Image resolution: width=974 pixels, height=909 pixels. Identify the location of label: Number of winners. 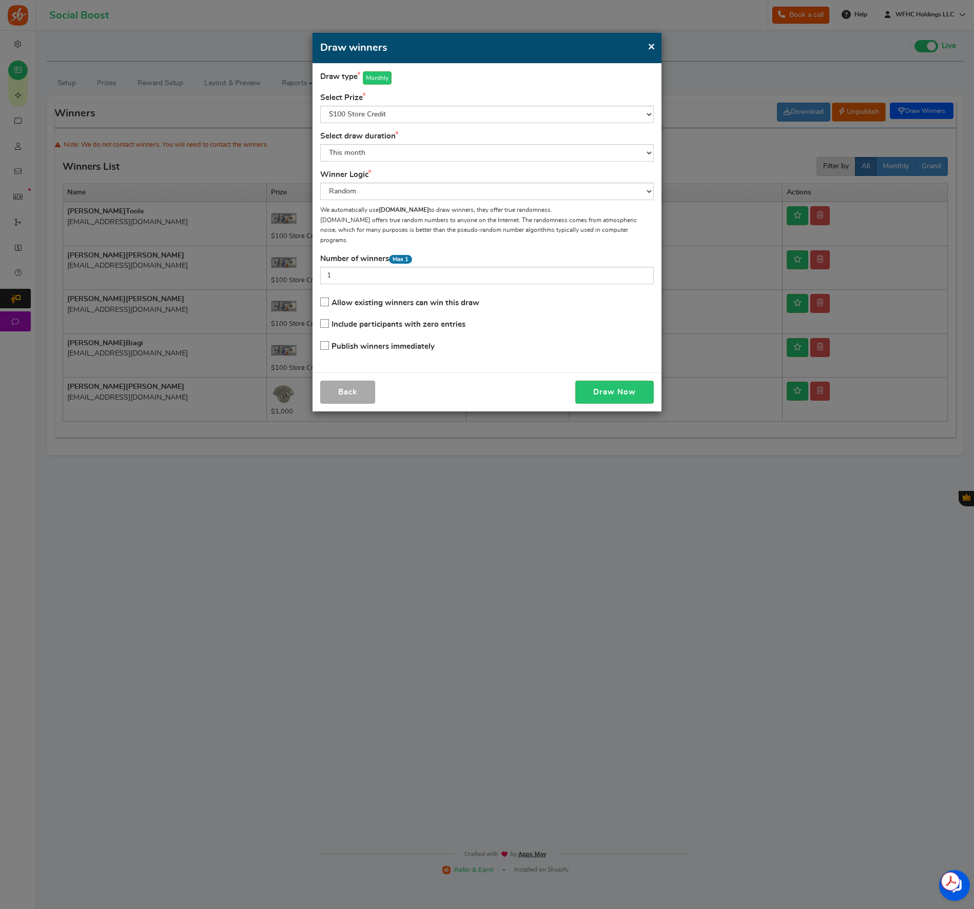
(366, 259).